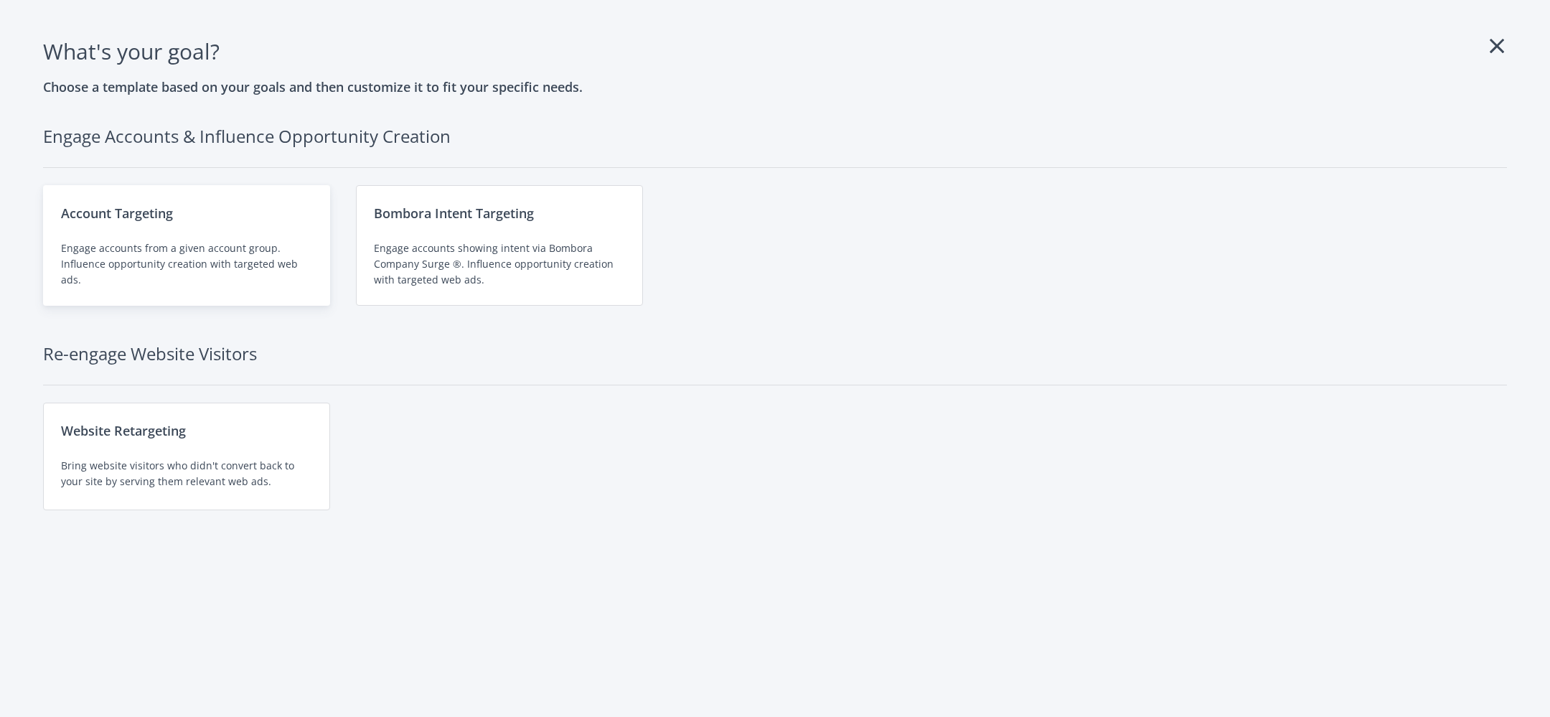 Image resolution: width=1550 pixels, height=717 pixels. What do you see at coordinates (775, 51) in the screenshot?
I see `h1: What's your goal ?` at bounding box center [775, 51].